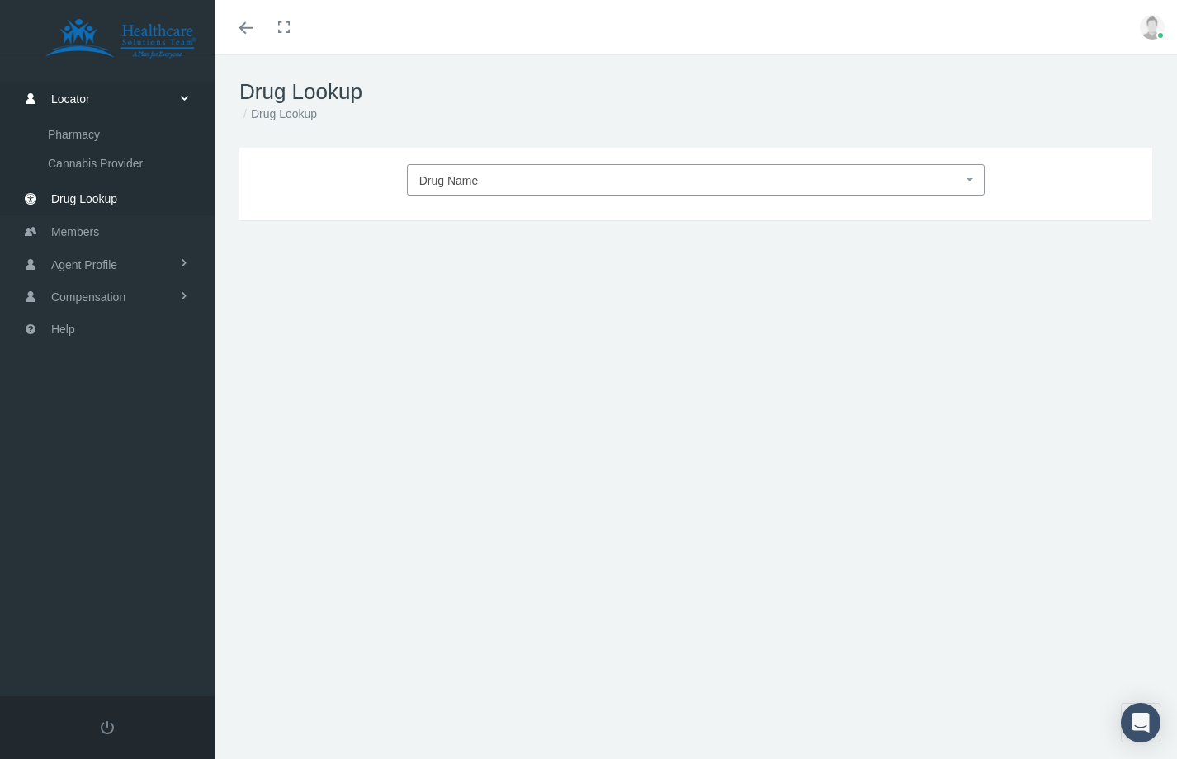 The width and height of the screenshot is (1177, 759). I want to click on li: Drug Lookup, so click(278, 114).